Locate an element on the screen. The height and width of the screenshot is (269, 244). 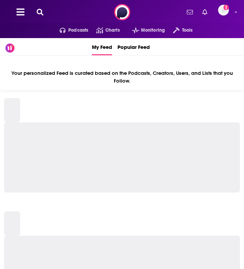
a: Charts is located at coordinates (104, 30).